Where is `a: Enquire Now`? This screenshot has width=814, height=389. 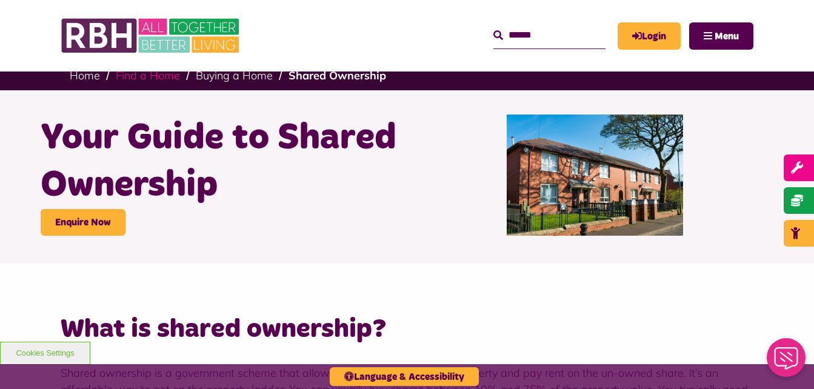
a: Enquire Now is located at coordinates (83, 222).